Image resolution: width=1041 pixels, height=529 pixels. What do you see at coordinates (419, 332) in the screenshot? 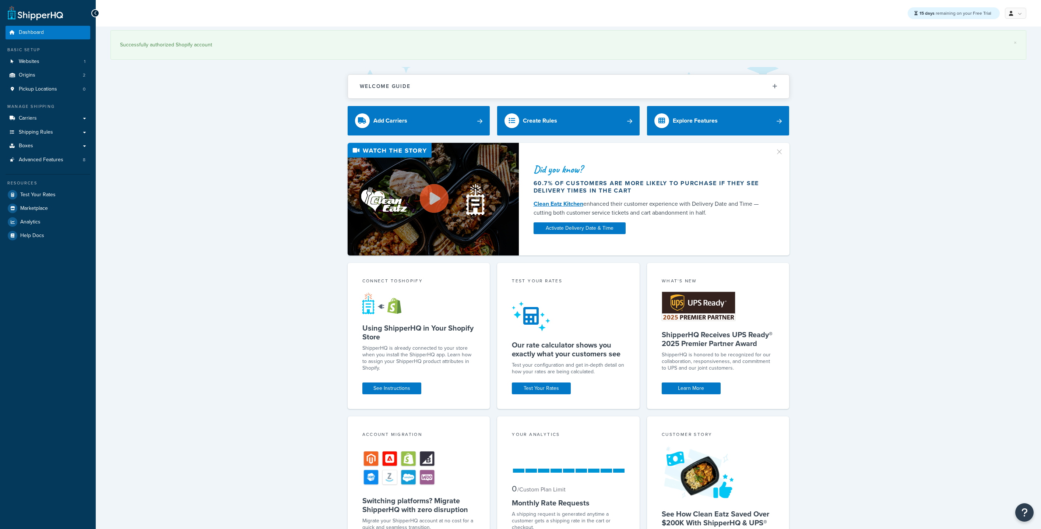
I see `h5: Using ShipperHQ in Your Shopify Store` at bounding box center [419, 332].